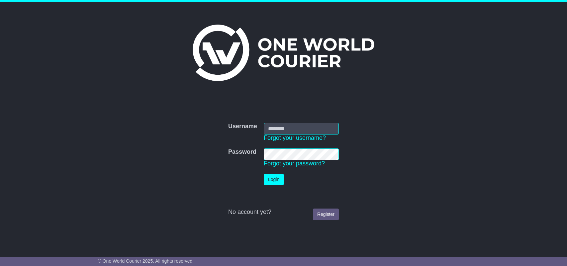 This screenshot has height=266, width=567. Describe the element at coordinates (242, 127) in the screenshot. I see `label: Username` at that location.